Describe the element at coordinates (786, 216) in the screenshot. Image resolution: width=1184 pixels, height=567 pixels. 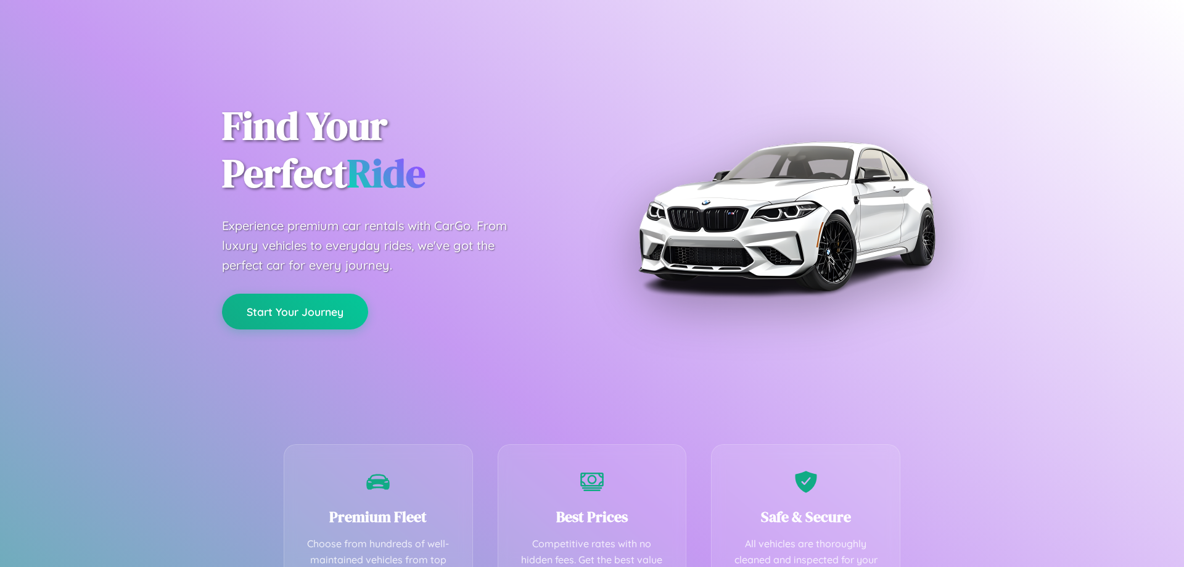
I see `img: Premium BMW car rental vehicle` at that location.